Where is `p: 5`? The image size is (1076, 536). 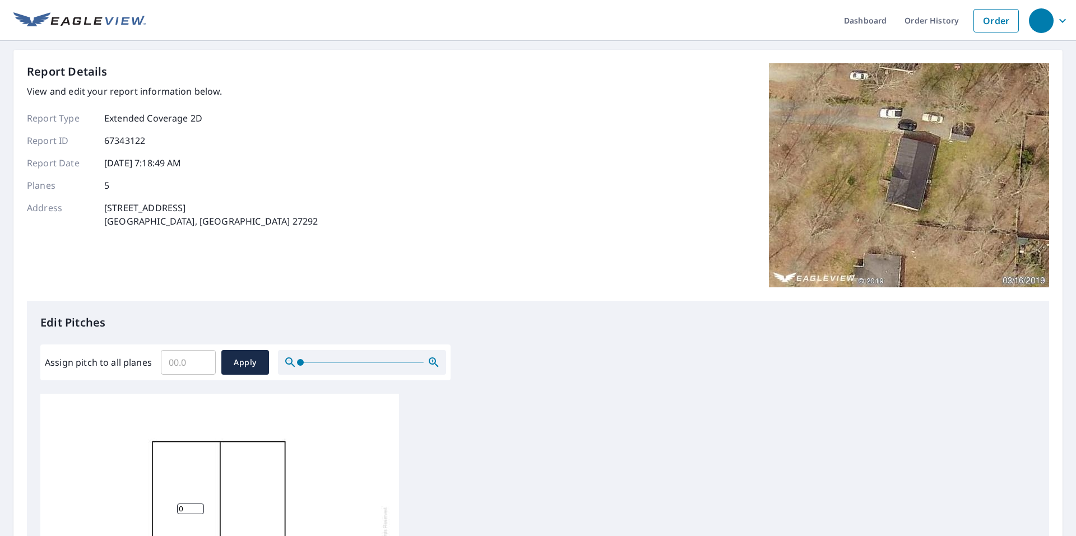
p: 5 is located at coordinates (106, 185).